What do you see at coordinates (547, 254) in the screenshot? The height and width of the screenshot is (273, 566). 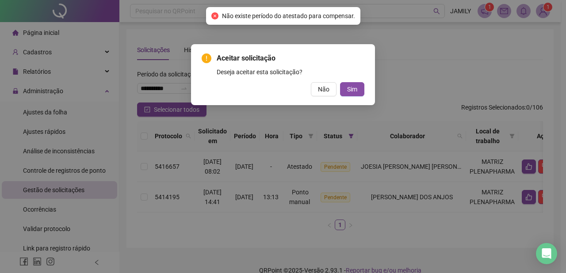 I see `div: Open Intercom Messenger` at bounding box center [547, 254].